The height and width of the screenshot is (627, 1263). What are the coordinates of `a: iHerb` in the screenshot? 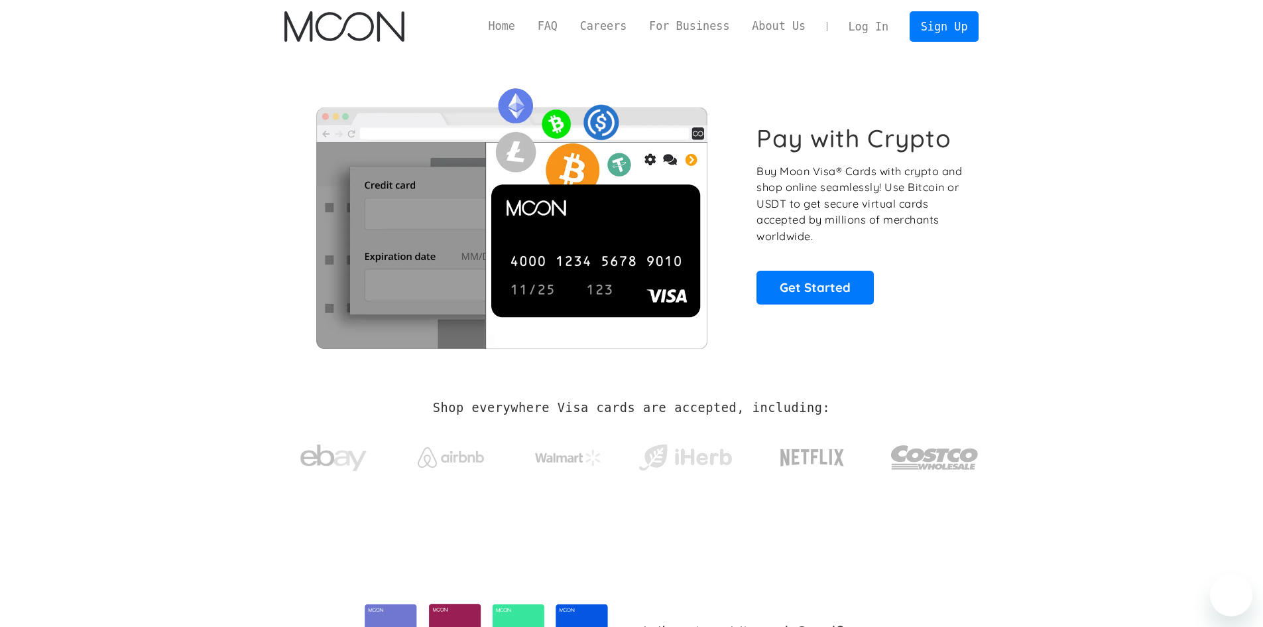 It's located at (685, 454).